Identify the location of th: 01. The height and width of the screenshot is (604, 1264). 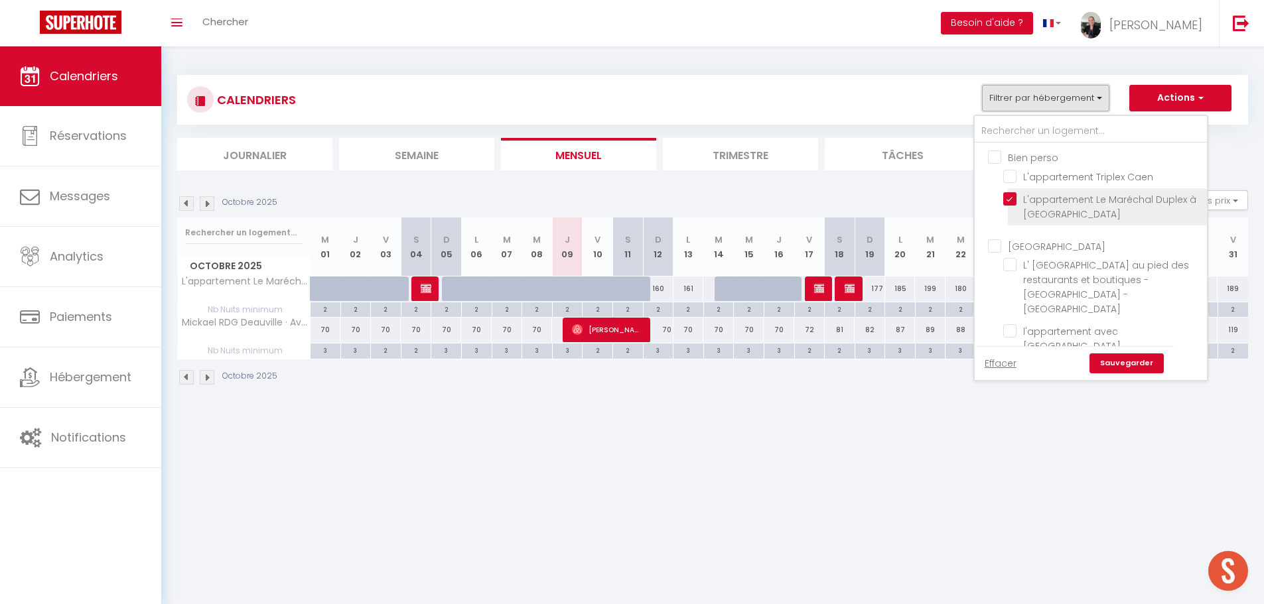
(326, 247).